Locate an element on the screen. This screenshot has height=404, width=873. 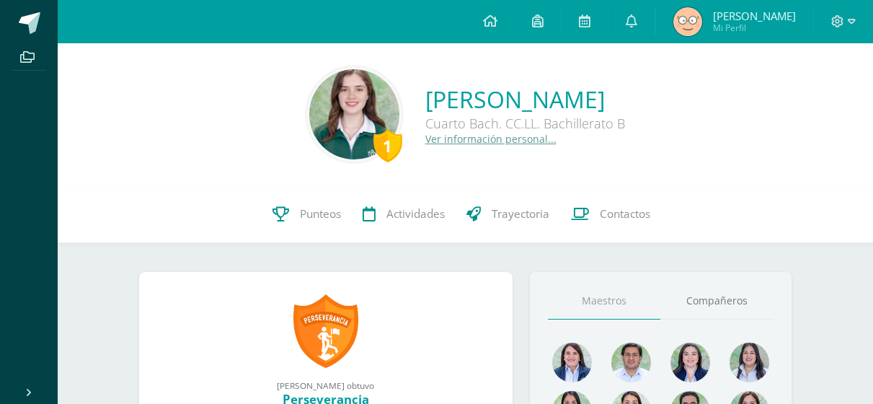
img: 1934cc27df4ca65fd091d7882280e9dd.png is located at coordinates (749, 362).